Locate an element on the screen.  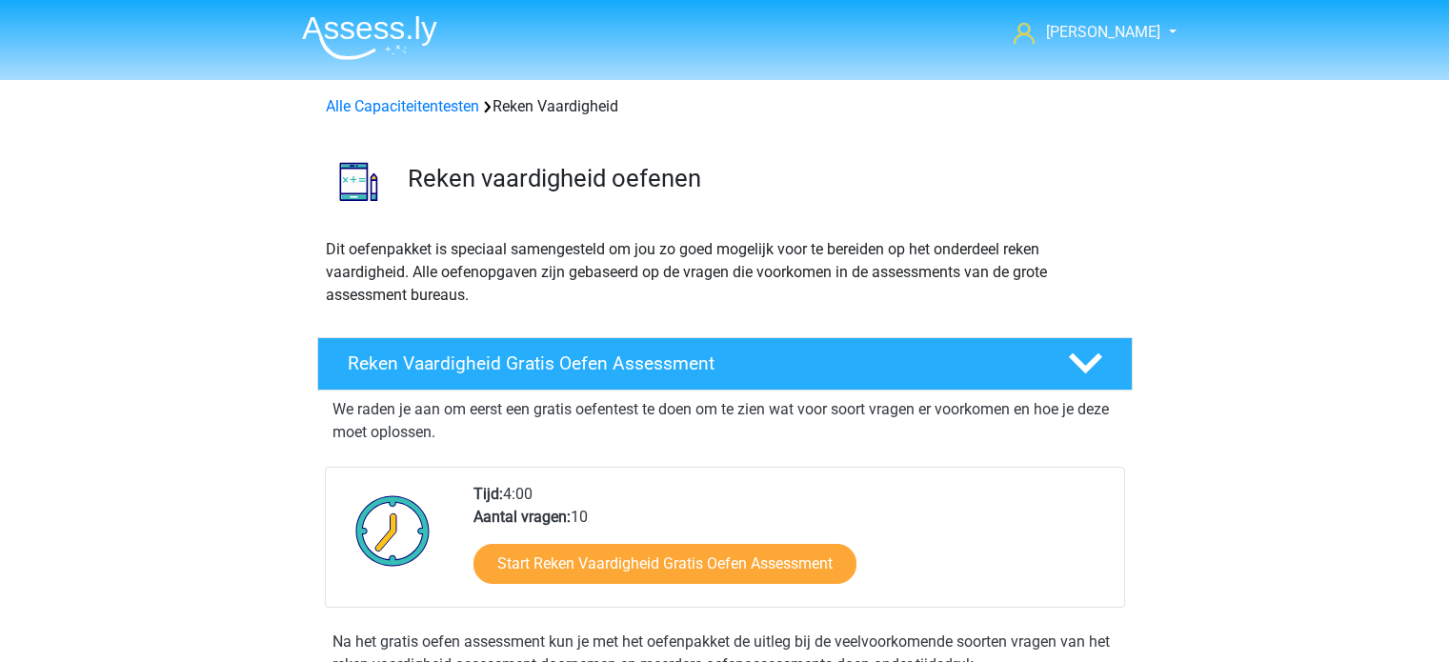
img: reken vaardigheid is located at coordinates (358, 181).